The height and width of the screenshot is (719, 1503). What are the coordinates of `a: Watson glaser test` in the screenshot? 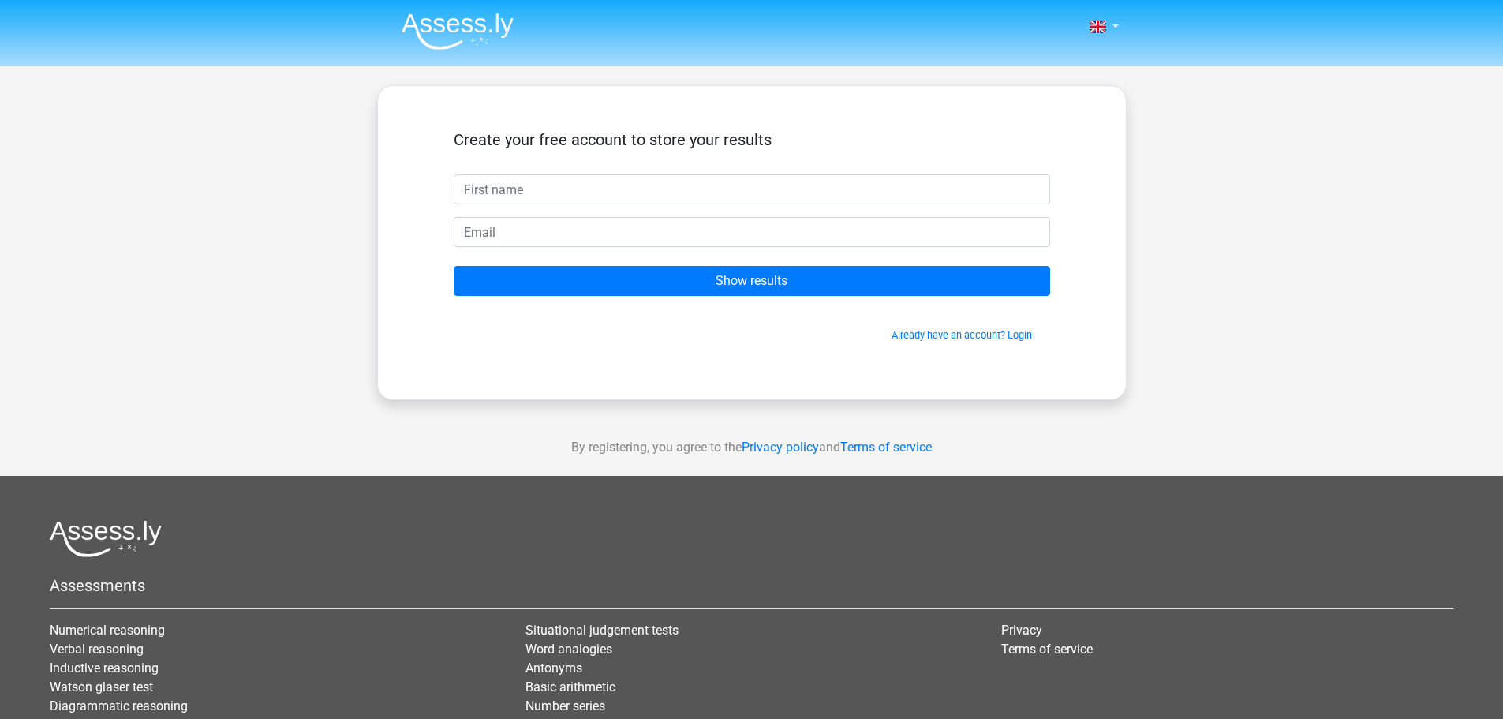 It's located at (101, 686).